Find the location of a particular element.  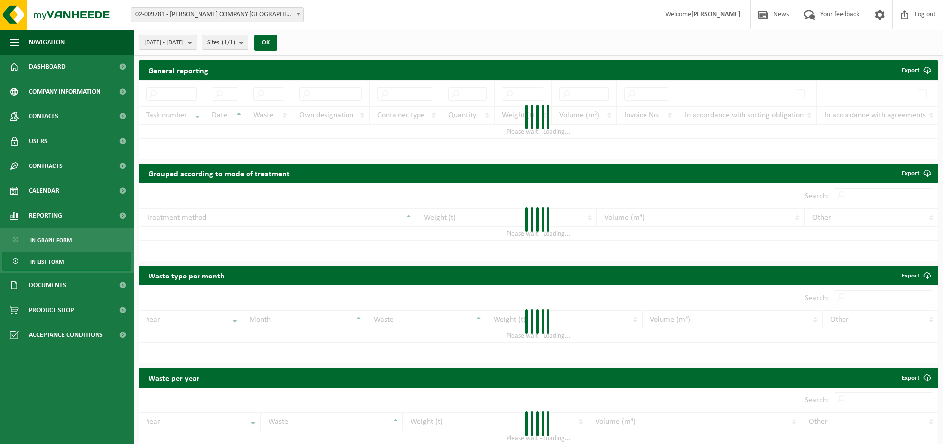

h2: Grouped according to mode of treatment is located at coordinates (219, 173).